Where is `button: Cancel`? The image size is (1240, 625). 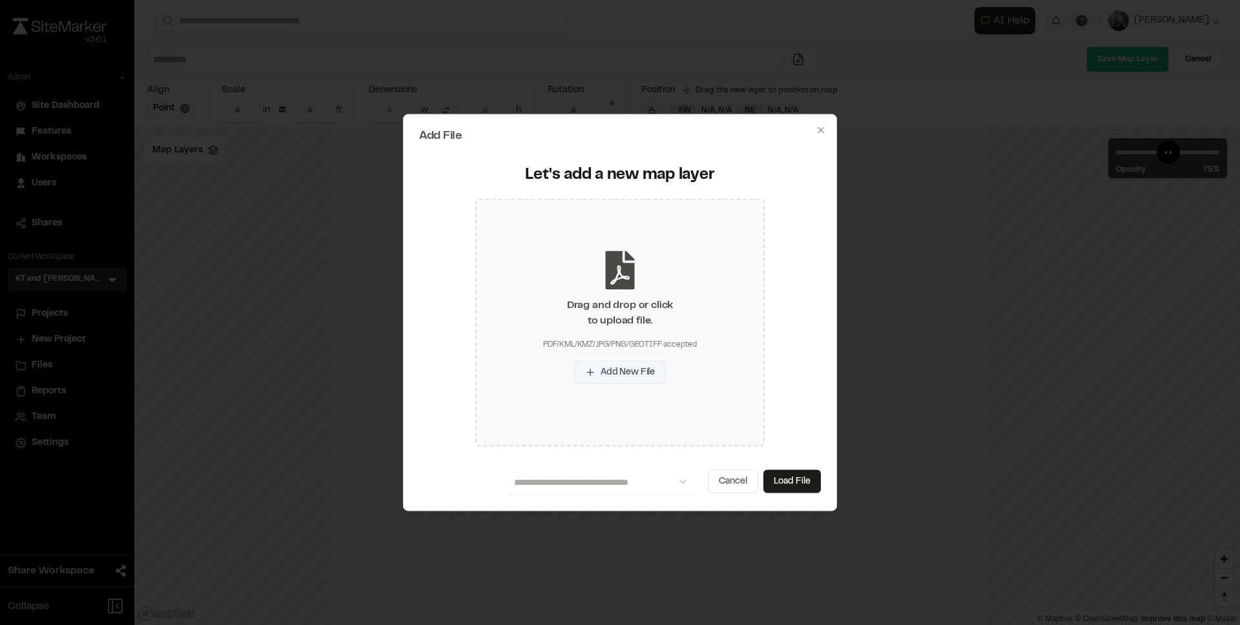 button: Cancel is located at coordinates (733, 481).